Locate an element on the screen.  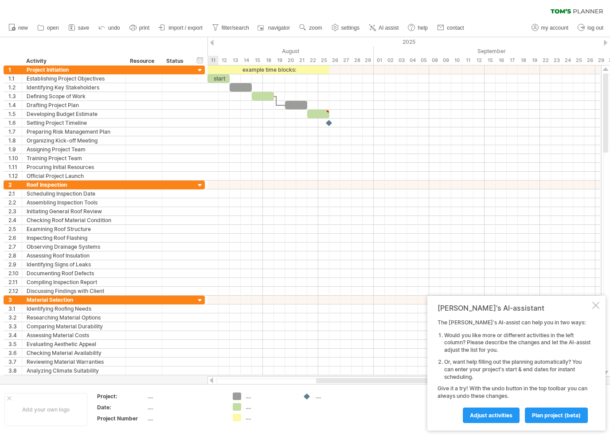
a: contact is located at coordinates (451, 28).